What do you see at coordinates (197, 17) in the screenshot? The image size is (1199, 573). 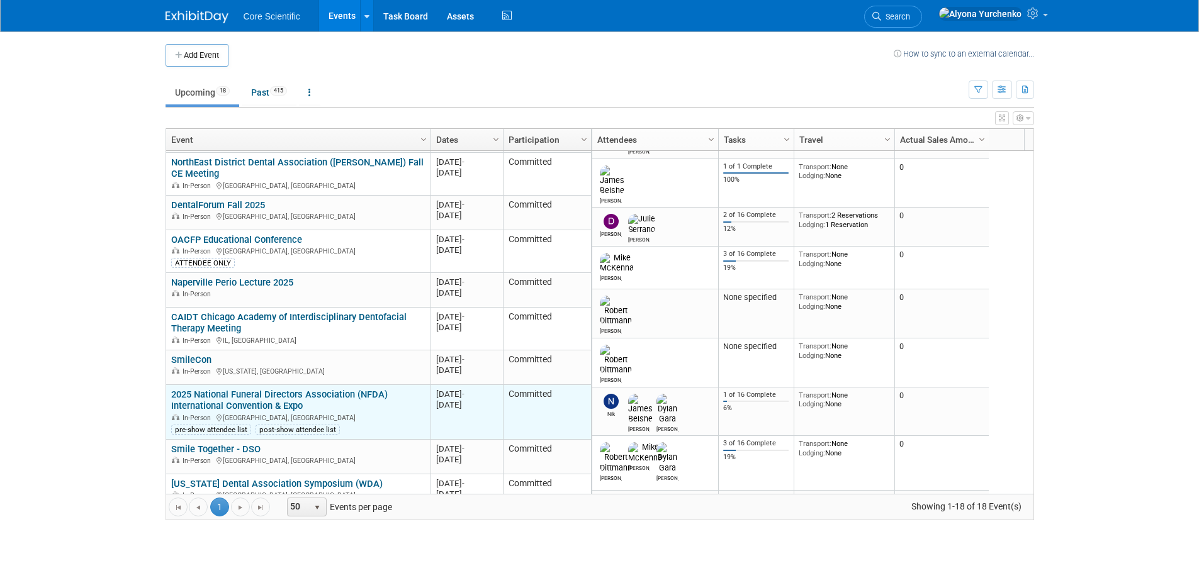 I see `img: ExhibitDay` at bounding box center [197, 17].